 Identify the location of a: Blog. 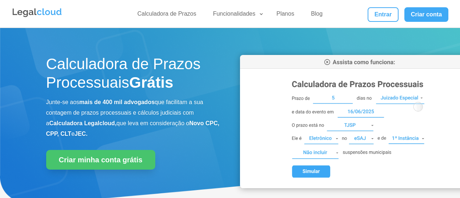
(317, 15).